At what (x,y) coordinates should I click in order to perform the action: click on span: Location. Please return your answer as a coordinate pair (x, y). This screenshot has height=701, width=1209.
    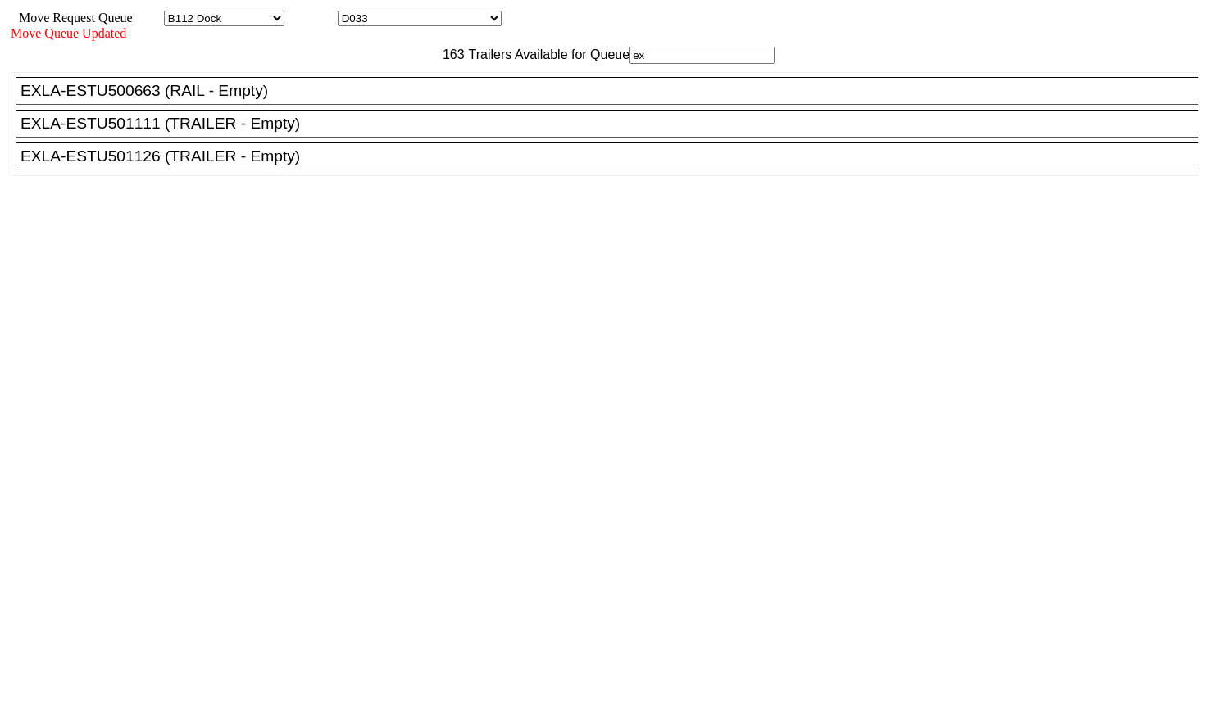
    Looking at the image, I should click on (311, 17).